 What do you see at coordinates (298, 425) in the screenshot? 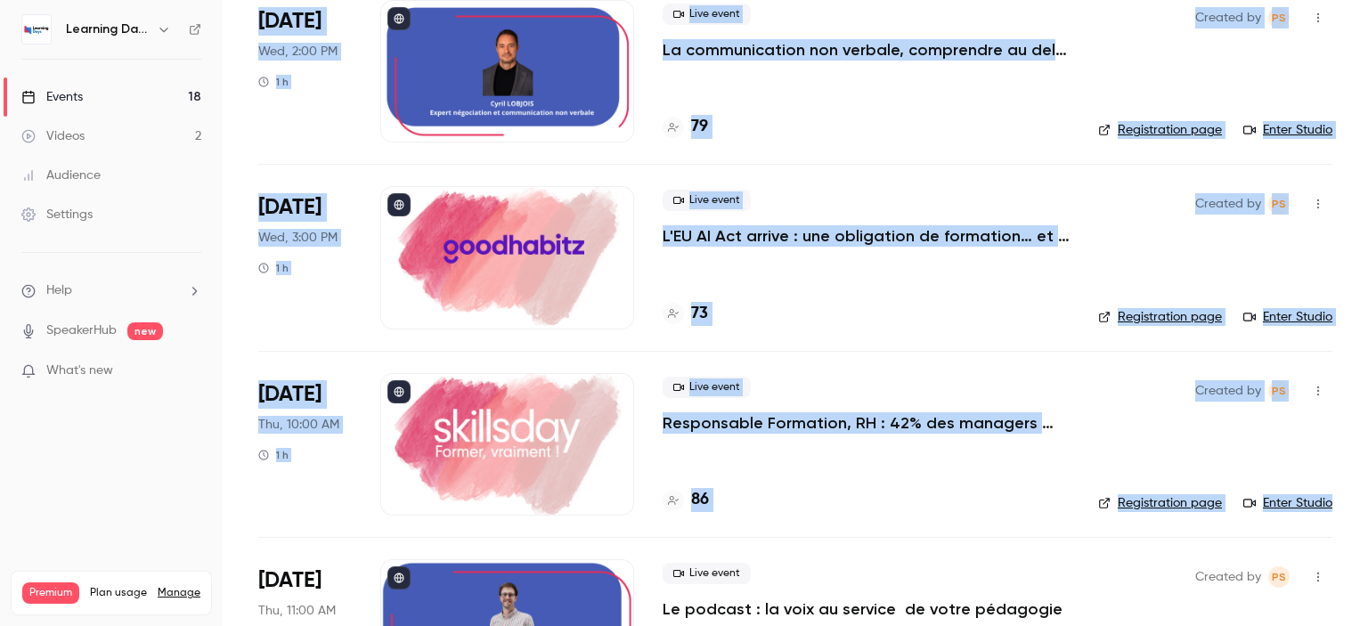
I see `span: Thu, 10:00 AM` at bounding box center [298, 425].